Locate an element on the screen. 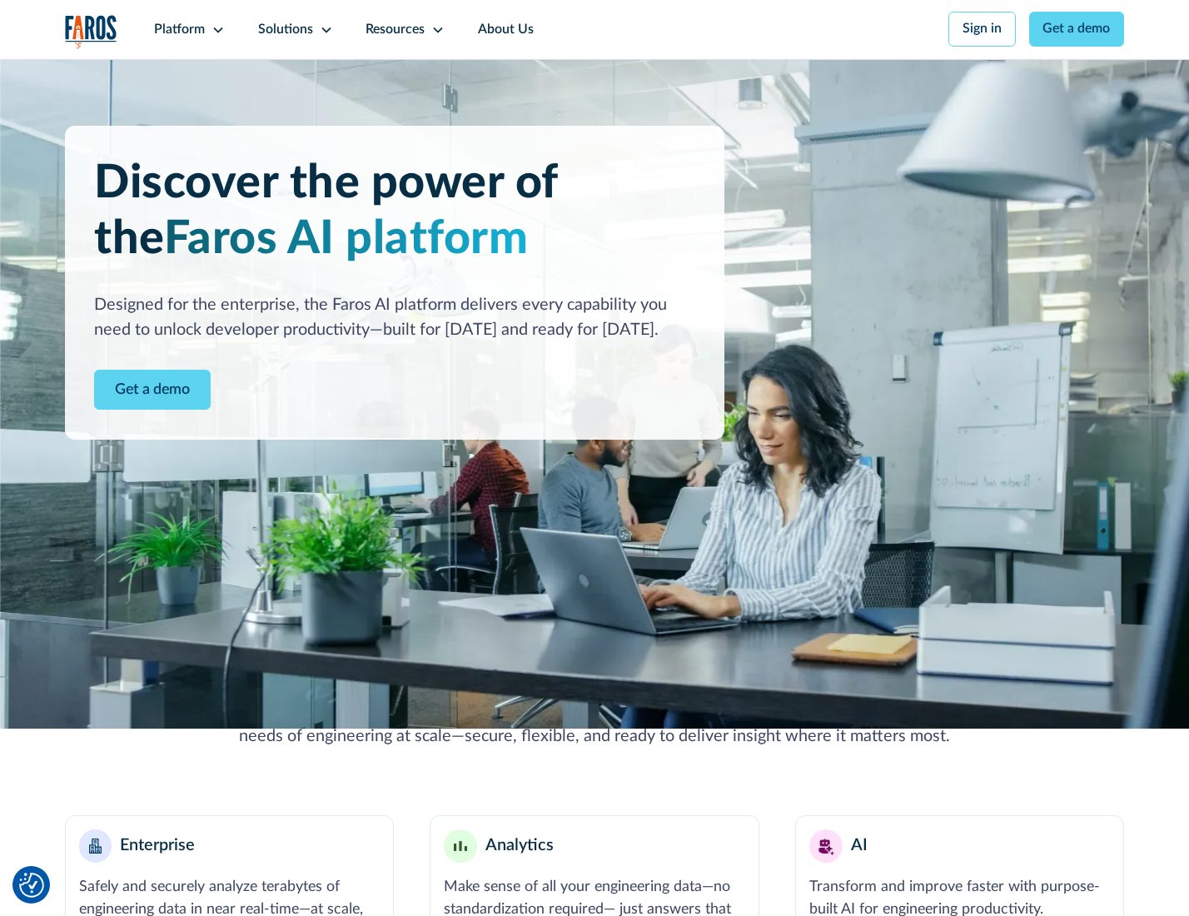  div: Enterprise is located at coordinates (157, 846).